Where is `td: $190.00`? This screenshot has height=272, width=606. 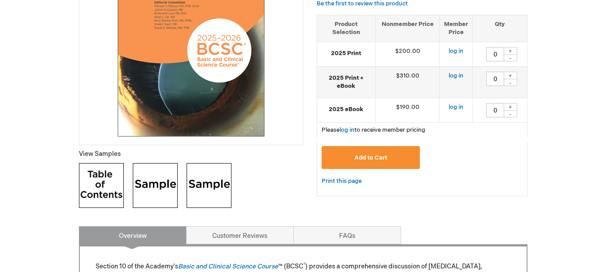
td: $190.00 is located at coordinates (407, 110).